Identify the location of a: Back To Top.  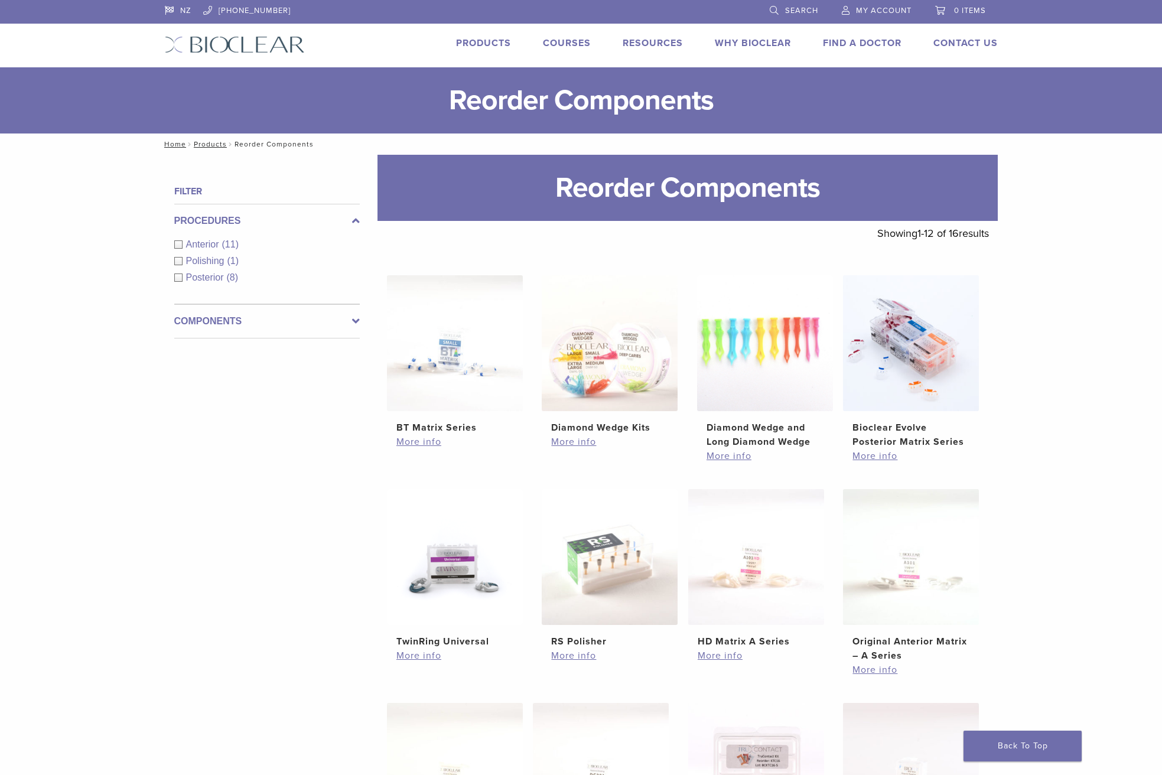
(1023, 746).